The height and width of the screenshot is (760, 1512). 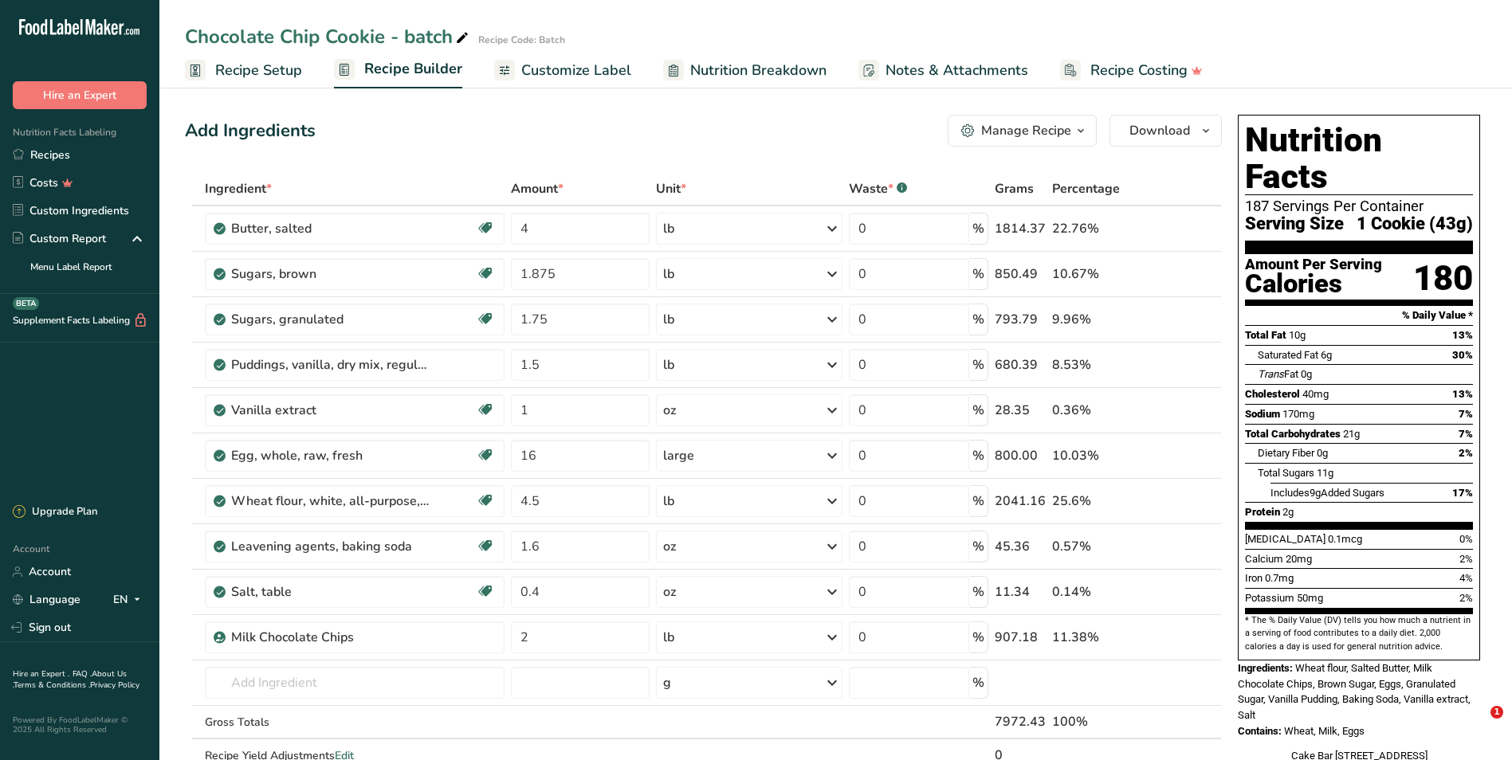 What do you see at coordinates (1359, 159) in the screenshot?
I see `h1: Nutrition Facts` at bounding box center [1359, 159].